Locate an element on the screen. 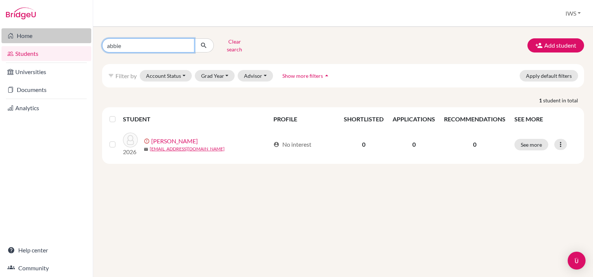 The image size is (593, 277). i: arrow_drop_up is located at coordinates (326, 76).